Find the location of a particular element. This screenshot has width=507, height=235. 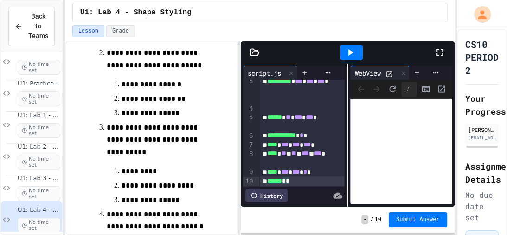

button: Refresh is located at coordinates (392, 89).